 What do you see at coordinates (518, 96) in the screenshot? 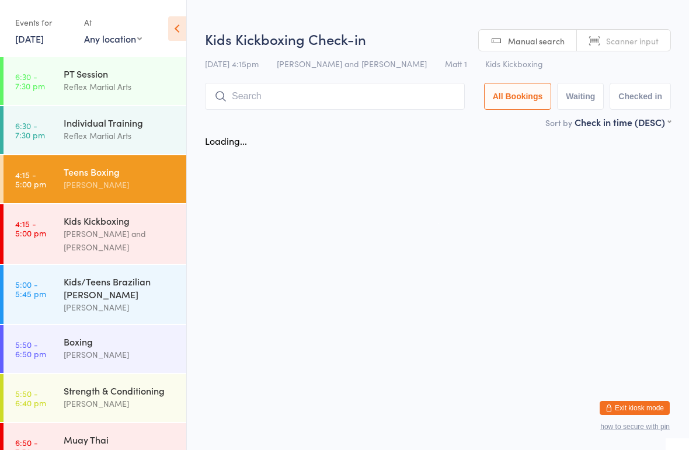
I see `button: All Bookings` at bounding box center [518, 96].